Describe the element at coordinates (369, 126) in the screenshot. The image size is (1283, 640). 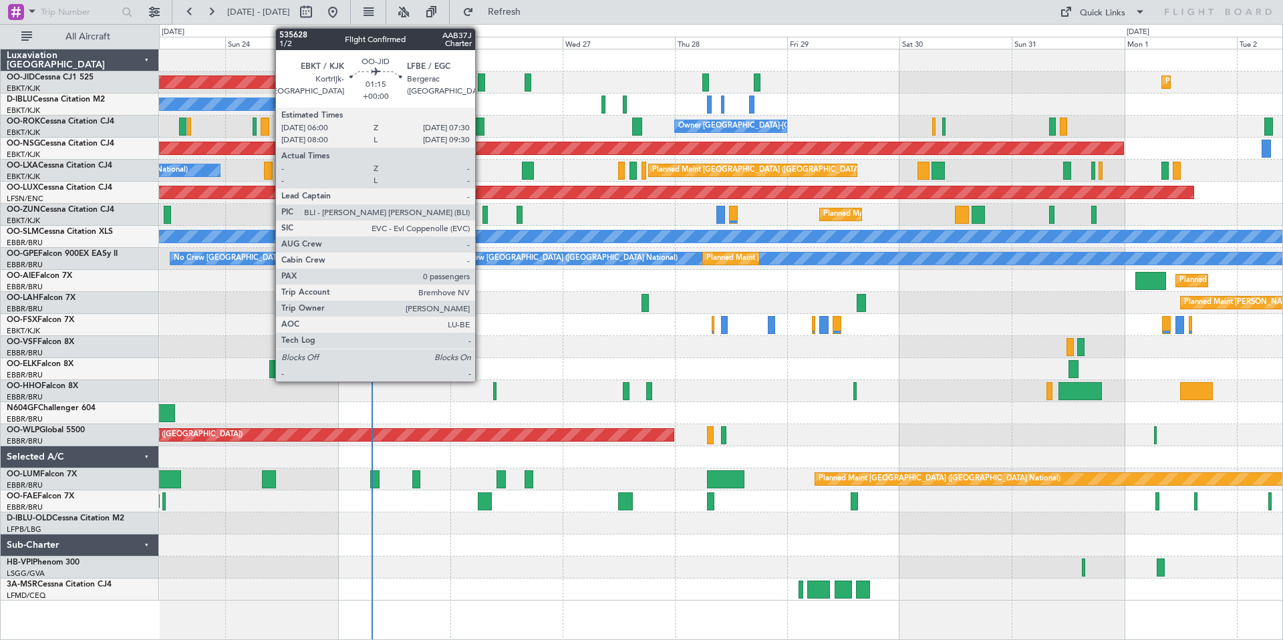
I see `div: A/C Unavailable` at that location.